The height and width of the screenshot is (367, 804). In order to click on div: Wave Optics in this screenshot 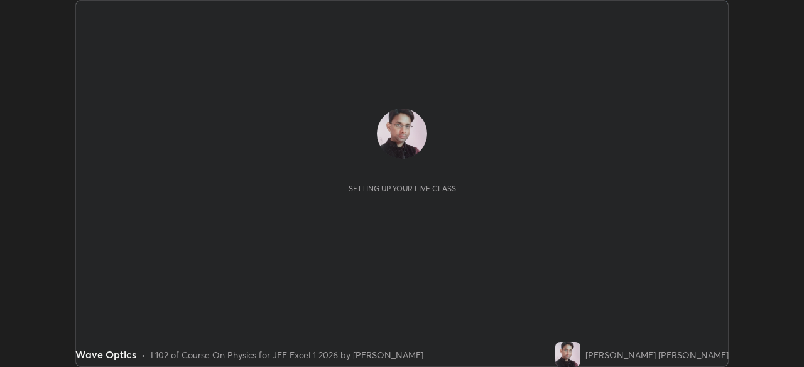, I will do `click(105, 355)`.